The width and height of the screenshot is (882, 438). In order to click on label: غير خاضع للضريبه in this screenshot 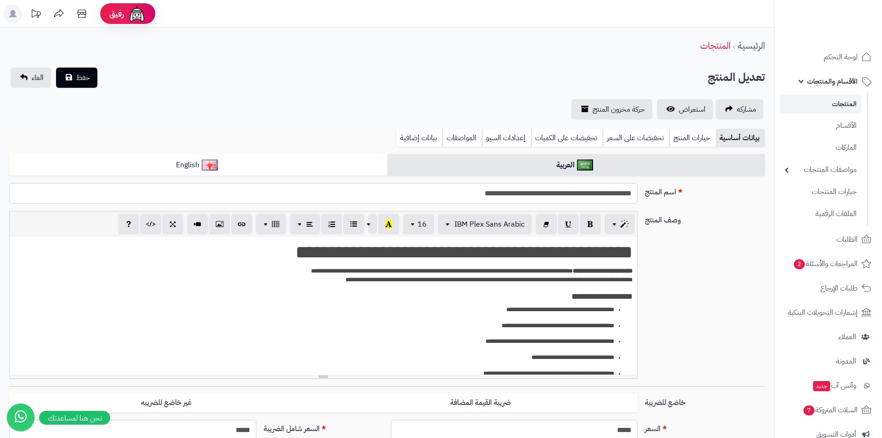, I will do `click(166, 402)`.